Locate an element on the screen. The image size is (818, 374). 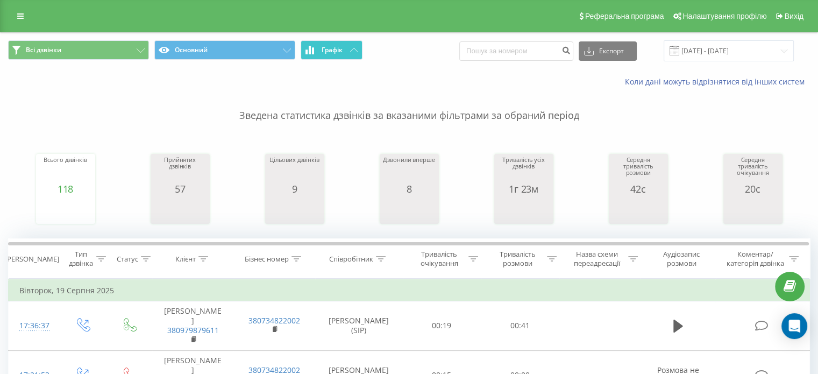
div: Тривалість розмови is located at coordinates (517, 259).